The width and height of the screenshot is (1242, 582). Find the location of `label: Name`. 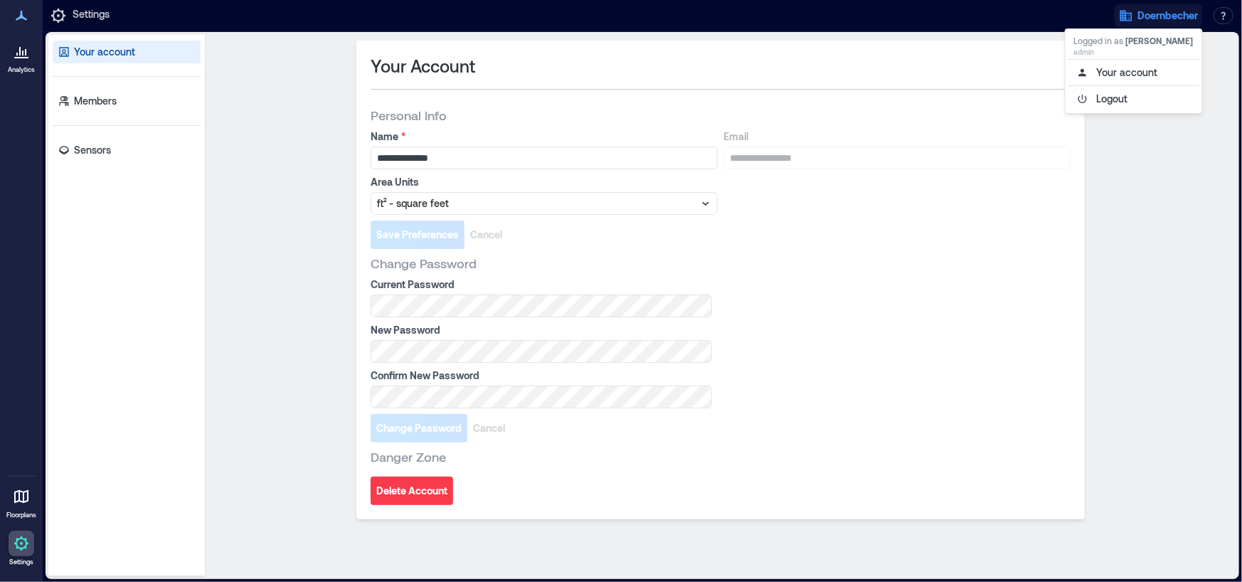

label: Name is located at coordinates (543, 137).